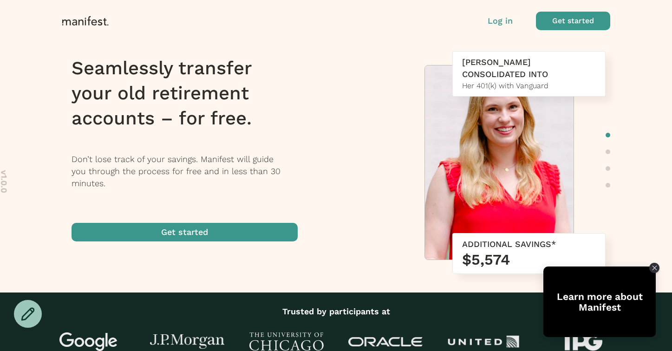 The image size is (672, 351). What do you see at coordinates (600, 302) in the screenshot?
I see `div: Learn more about Manifest` at bounding box center [600, 302].